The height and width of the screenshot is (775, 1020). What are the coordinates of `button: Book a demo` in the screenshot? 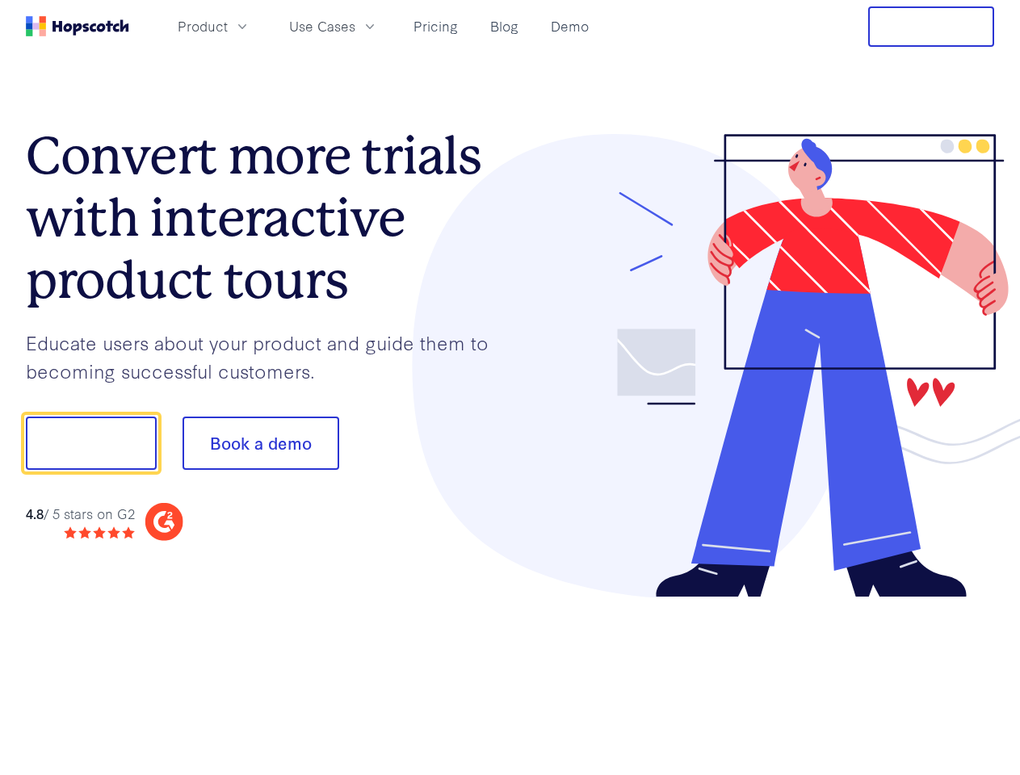 It's located at (261, 443).